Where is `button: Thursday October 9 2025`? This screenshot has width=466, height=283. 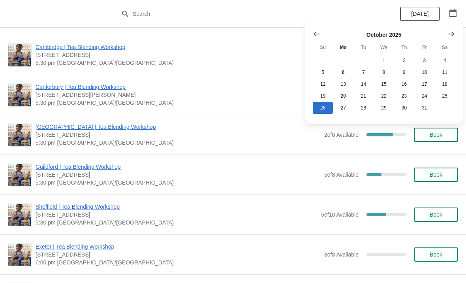
button: Thursday October 9 2025 is located at coordinates (404, 72).